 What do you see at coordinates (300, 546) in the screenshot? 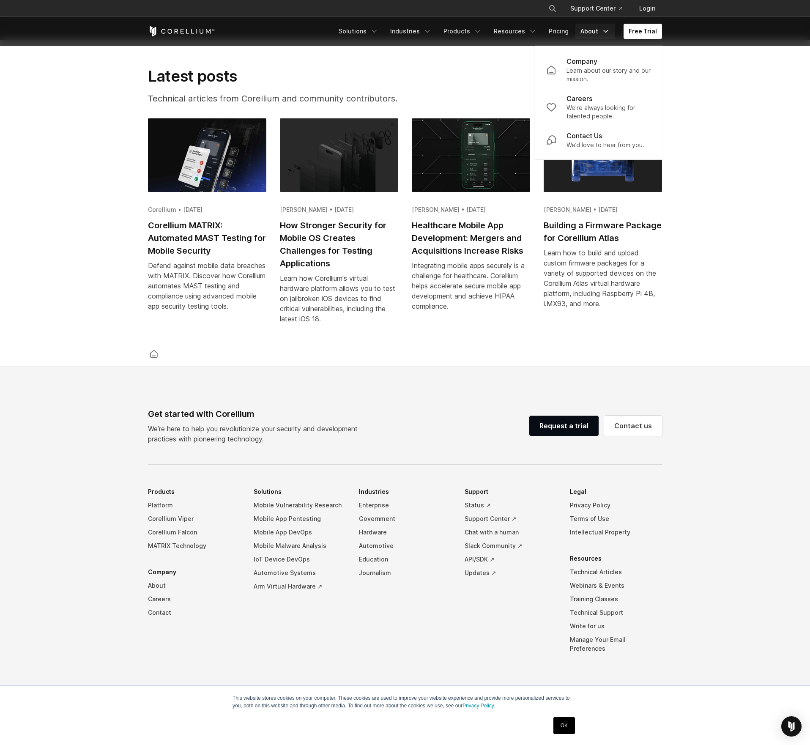
I see `a: Mobile Malware Analysis` at bounding box center [300, 546].